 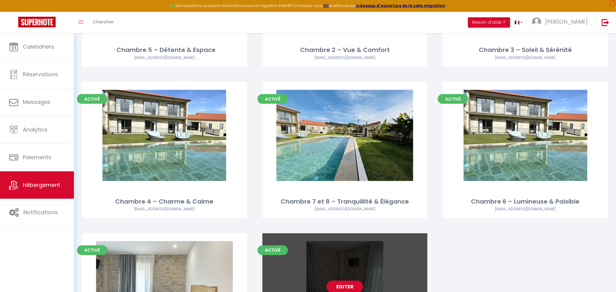 What do you see at coordinates (41, 185) in the screenshot?
I see `span: Hébergement` at bounding box center [41, 185].